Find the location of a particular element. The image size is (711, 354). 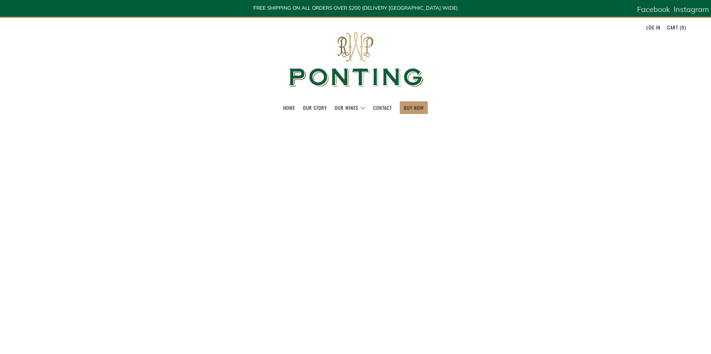

a: Contact is located at coordinates (382, 108).